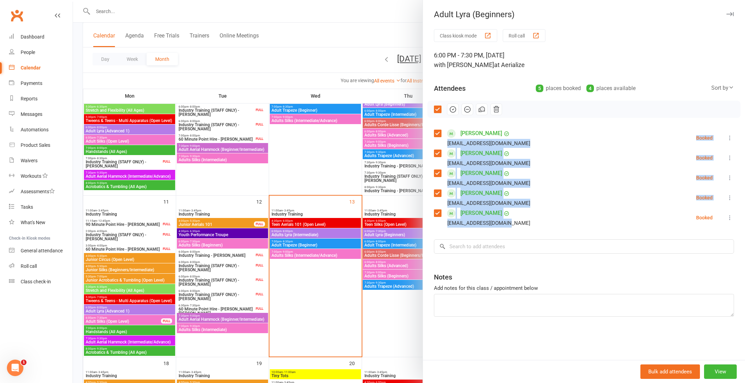 Image resolution: width=745 pixels, height=383 pixels. Describe the element at coordinates (41, 161) in the screenshot. I see `a: Waivers` at that location.